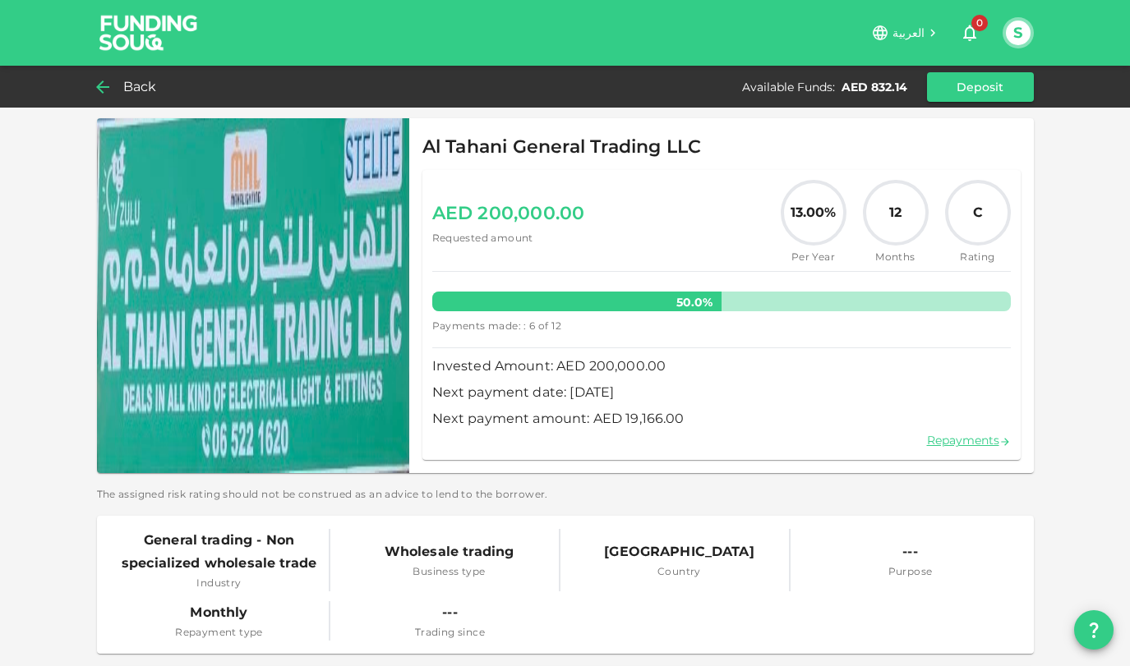 The image size is (1130, 666). I want to click on span: Industry, so click(219, 583).